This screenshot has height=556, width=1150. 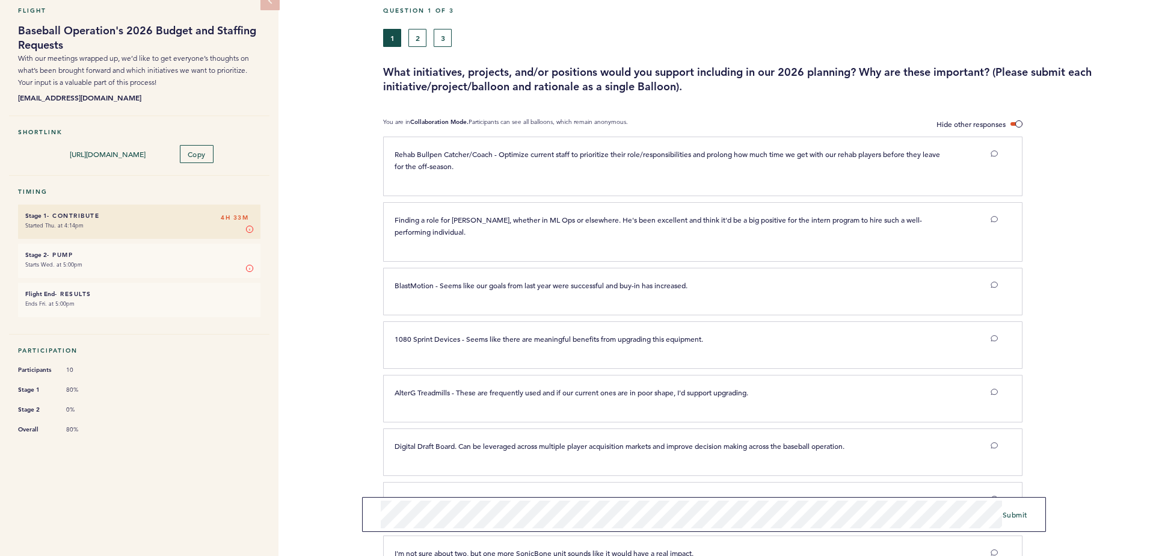 What do you see at coordinates (235, 218) in the screenshot?
I see `span: 4H 33M` at bounding box center [235, 218].